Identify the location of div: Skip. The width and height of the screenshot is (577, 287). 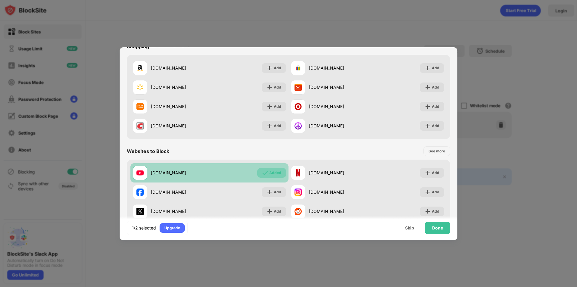
(410, 228).